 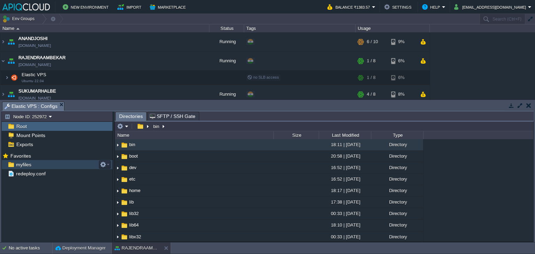 I want to click on a: libx32, so click(x=135, y=237).